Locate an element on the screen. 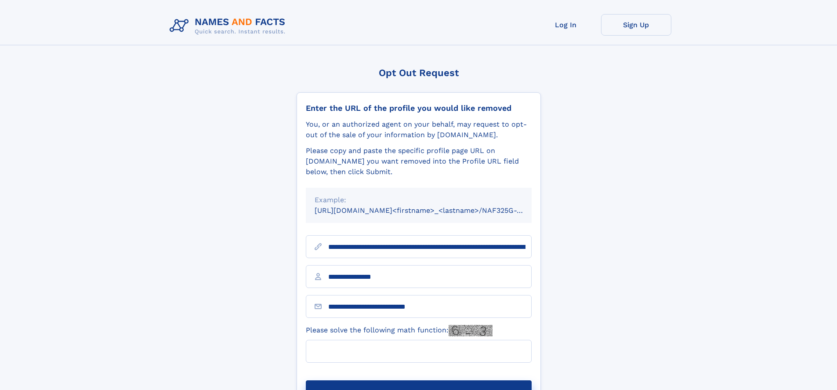 Image resolution: width=837 pixels, height=390 pixels. div: You, or an authorized agent on your behalf, may request to opt-out of the sale of your informatio... is located at coordinates (419, 130).